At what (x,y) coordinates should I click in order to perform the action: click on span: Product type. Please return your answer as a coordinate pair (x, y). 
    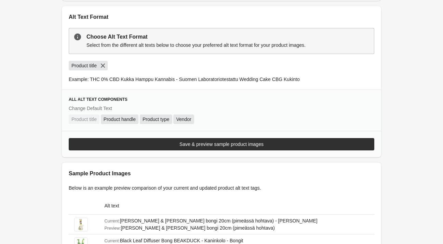
    Looking at the image, I should click on (156, 119).